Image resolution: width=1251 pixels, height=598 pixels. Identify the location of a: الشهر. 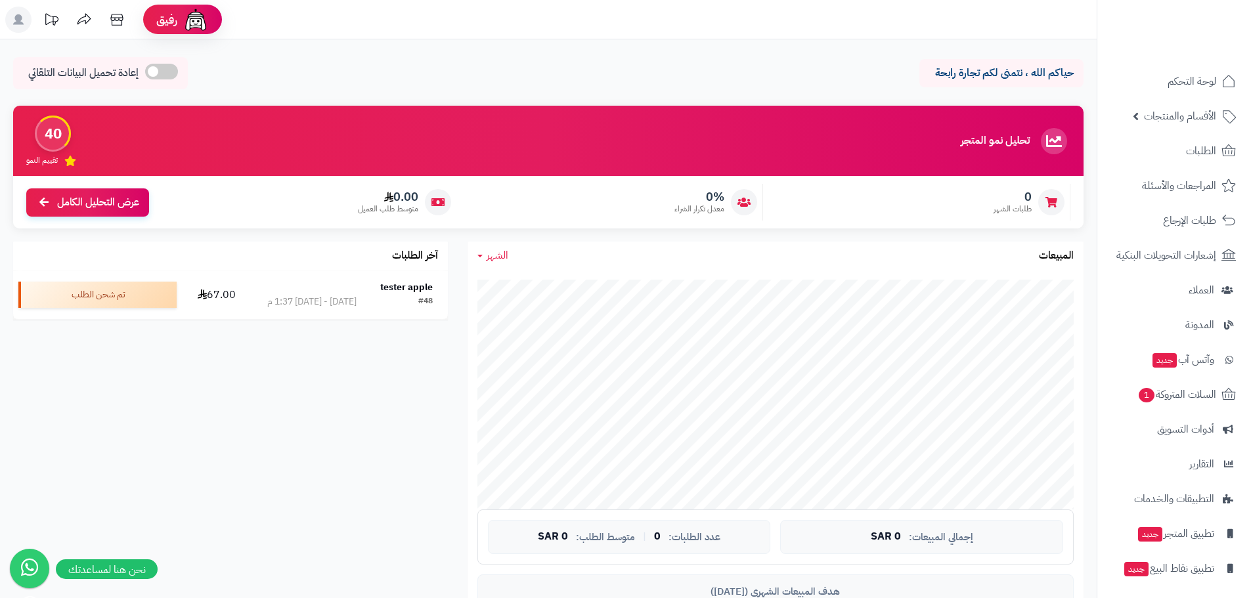
(492, 255).